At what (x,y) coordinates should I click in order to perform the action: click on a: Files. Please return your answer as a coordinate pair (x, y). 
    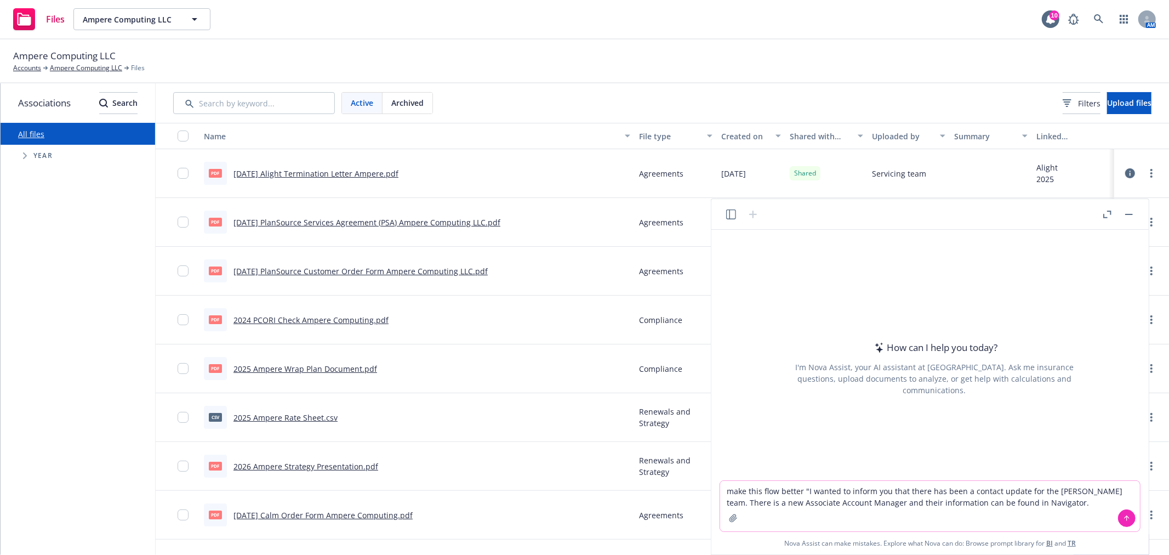
    Looking at the image, I should click on (39, 19).